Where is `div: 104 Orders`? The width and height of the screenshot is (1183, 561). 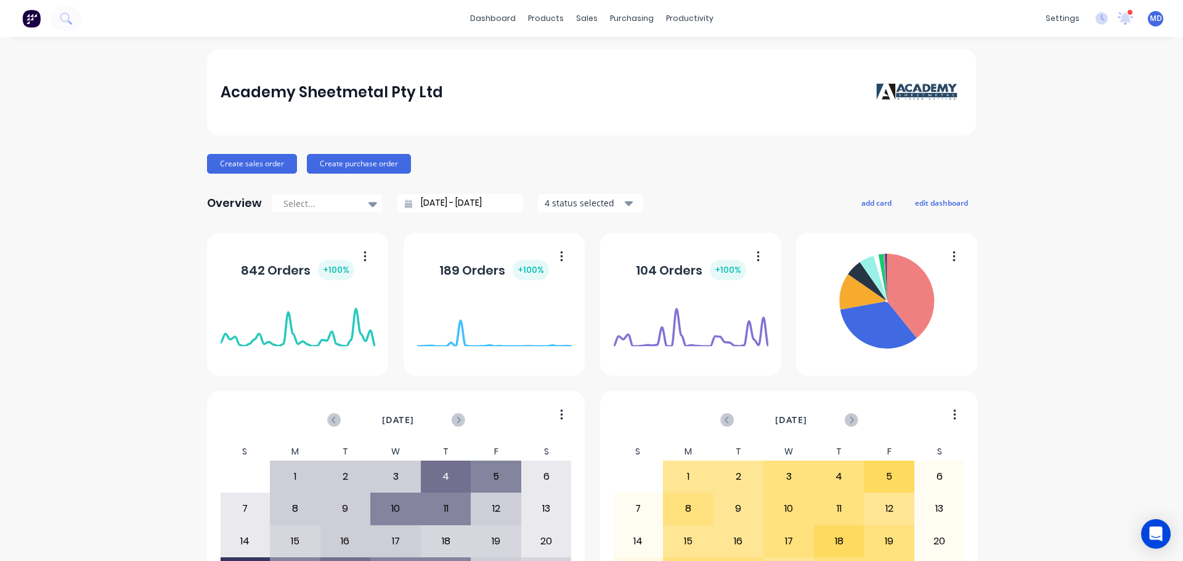
div: 104 Orders is located at coordinates (690, 270).